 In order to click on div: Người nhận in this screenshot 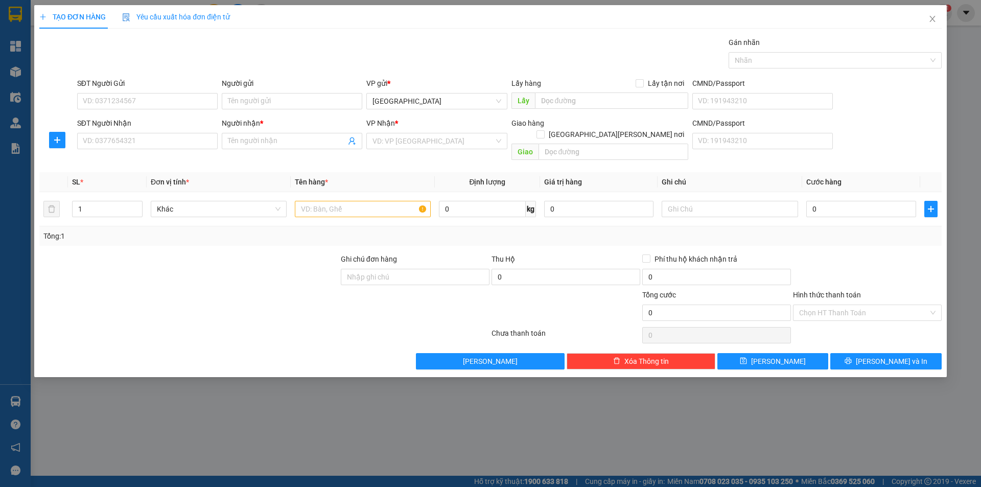, I will do `click(292, 123)`.